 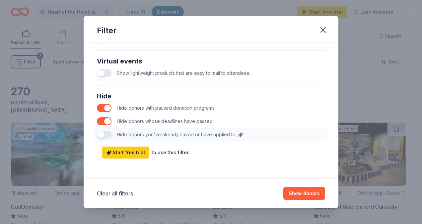 What do you see at coordinates (126, 152) in the screenshot?
I see `span: Start free trial` at bounding box center [126, 152].